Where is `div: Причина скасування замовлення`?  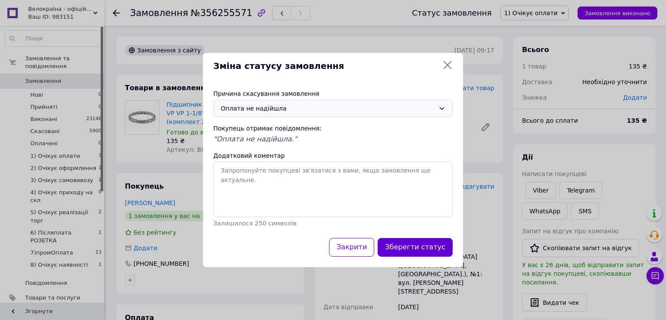 div: Причина скасування замовлення is located at coordinates (333, 94).